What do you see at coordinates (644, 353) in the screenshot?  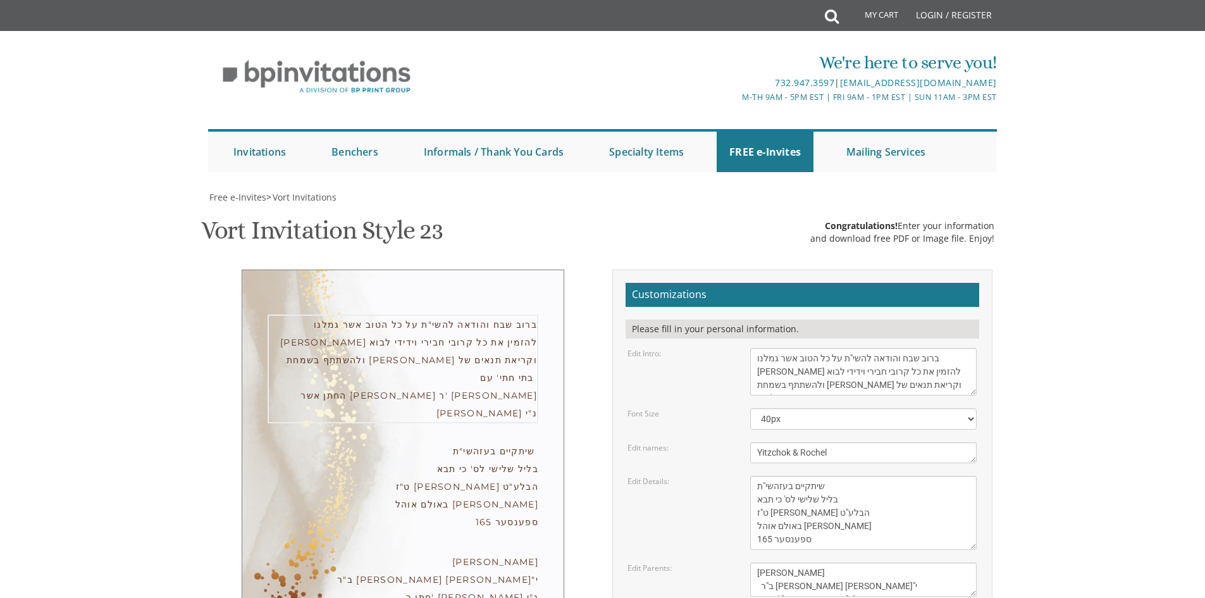 I see `label: Edit Intro:` at bounding box center [644, 353].